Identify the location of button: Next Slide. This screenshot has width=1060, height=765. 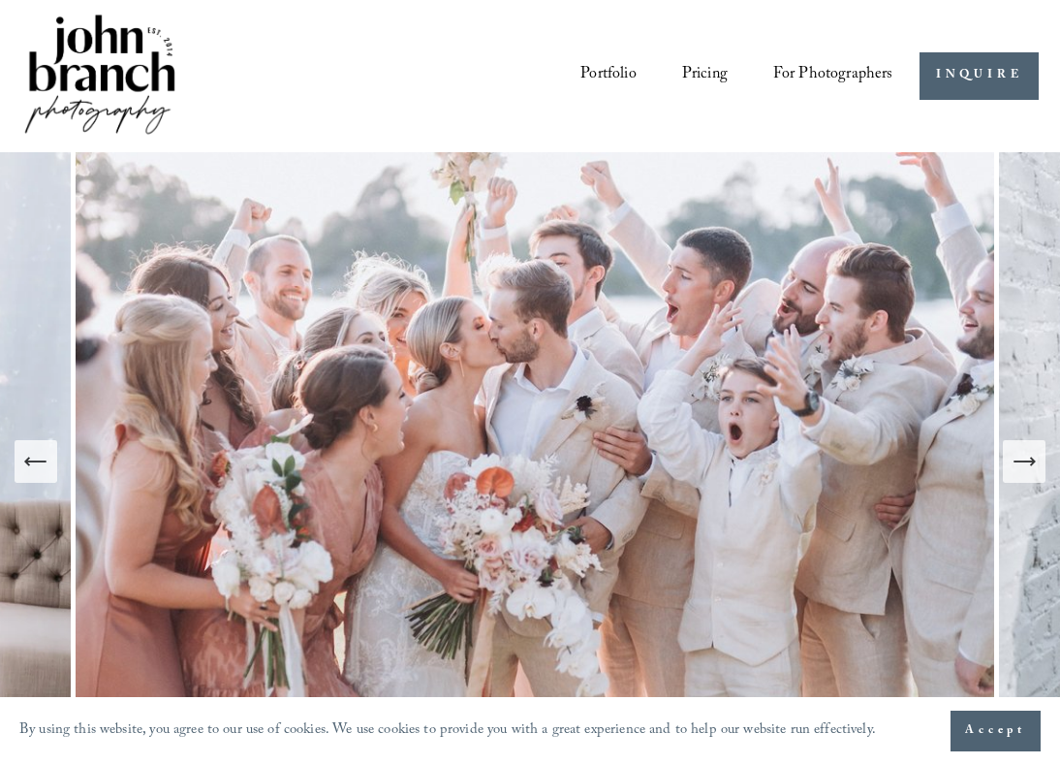
(1025, 461).